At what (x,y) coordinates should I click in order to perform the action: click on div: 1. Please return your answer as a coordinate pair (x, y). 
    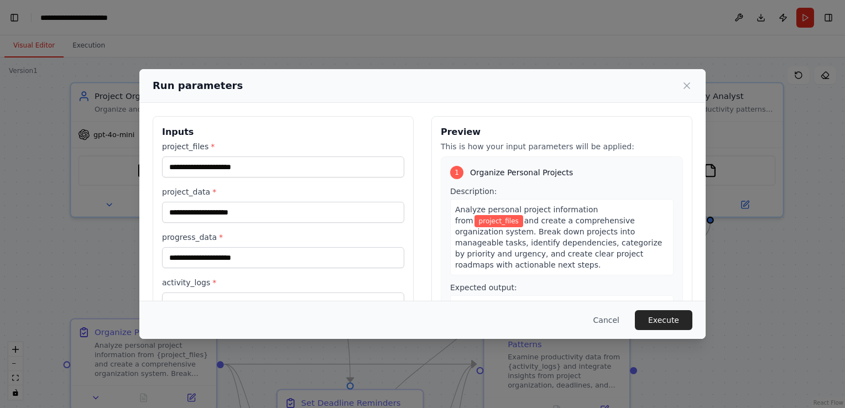
    Looking at the image, I should click on (457, 172).